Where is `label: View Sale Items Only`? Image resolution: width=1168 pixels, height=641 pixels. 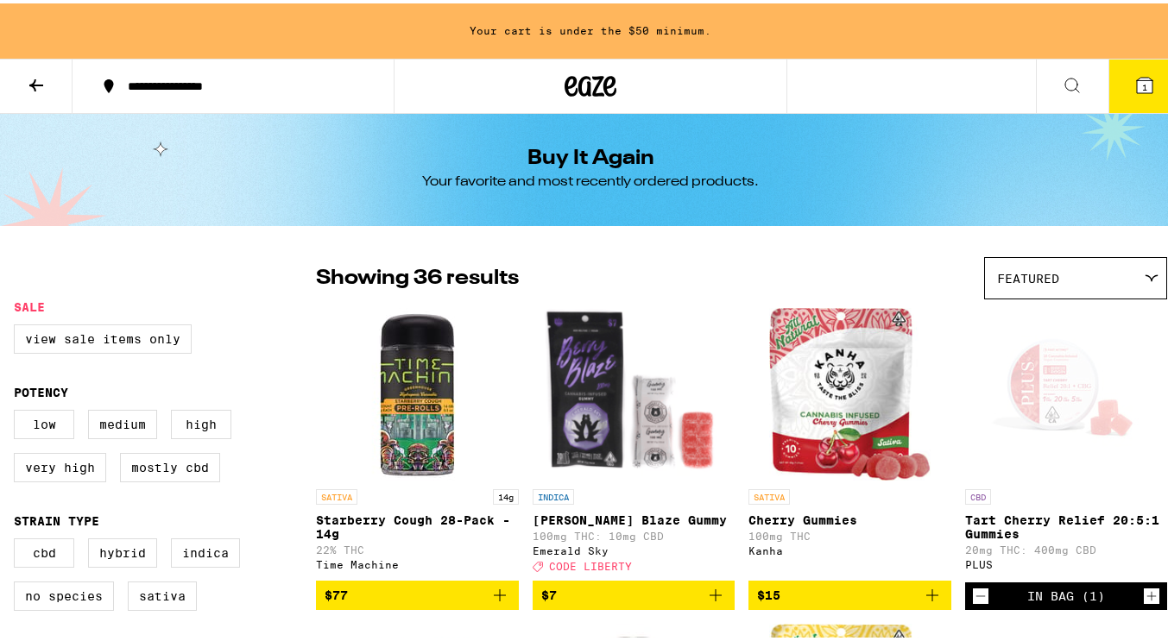
label: View Sale Items Only is located at coordinates (103, 336).